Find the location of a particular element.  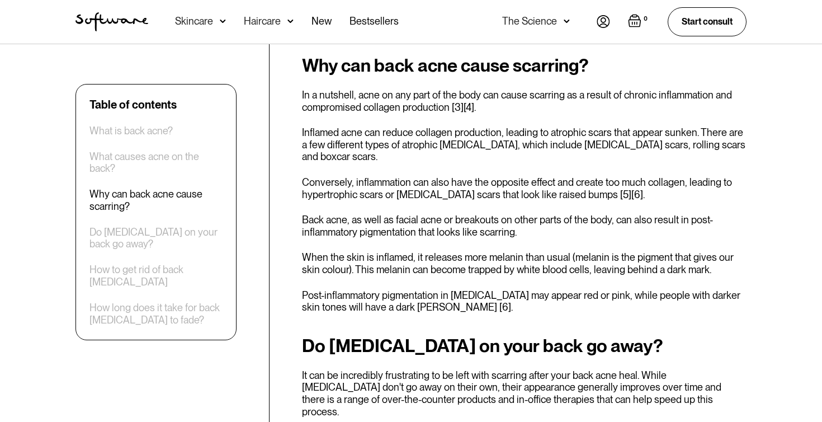

div: What is back acne? is located at coordinates (131, 131).